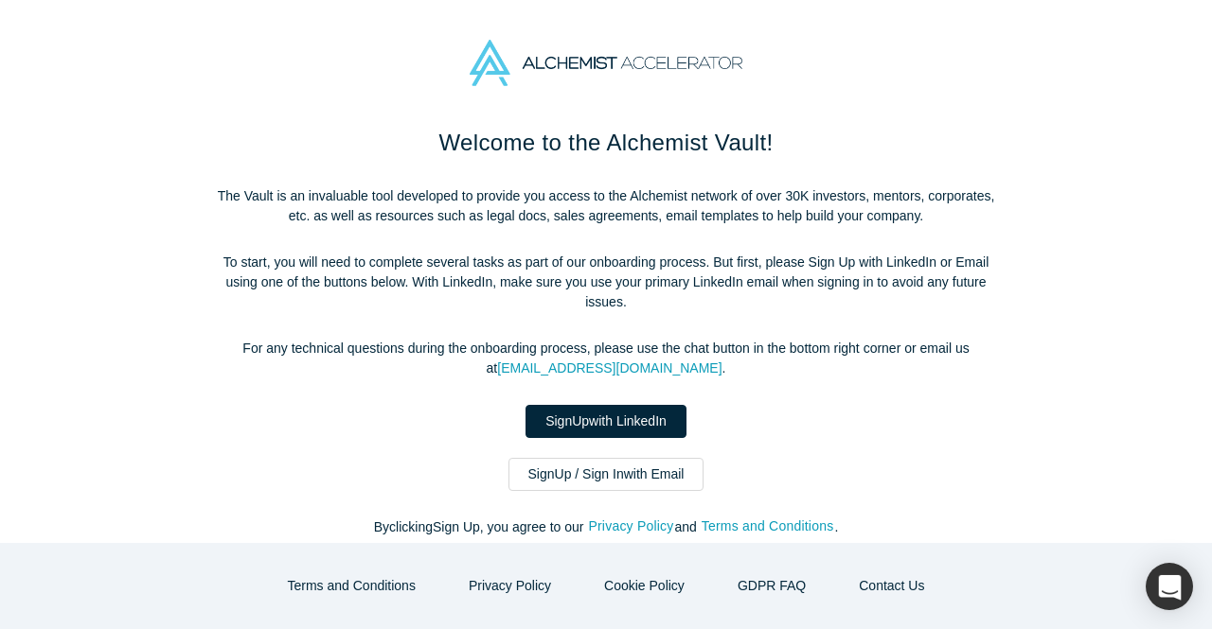 The image size is (1212, 629). Describe the element at coordinates (606, 421) in the screenshot. I see `a: SignUpwith LinkedIn` at that location.